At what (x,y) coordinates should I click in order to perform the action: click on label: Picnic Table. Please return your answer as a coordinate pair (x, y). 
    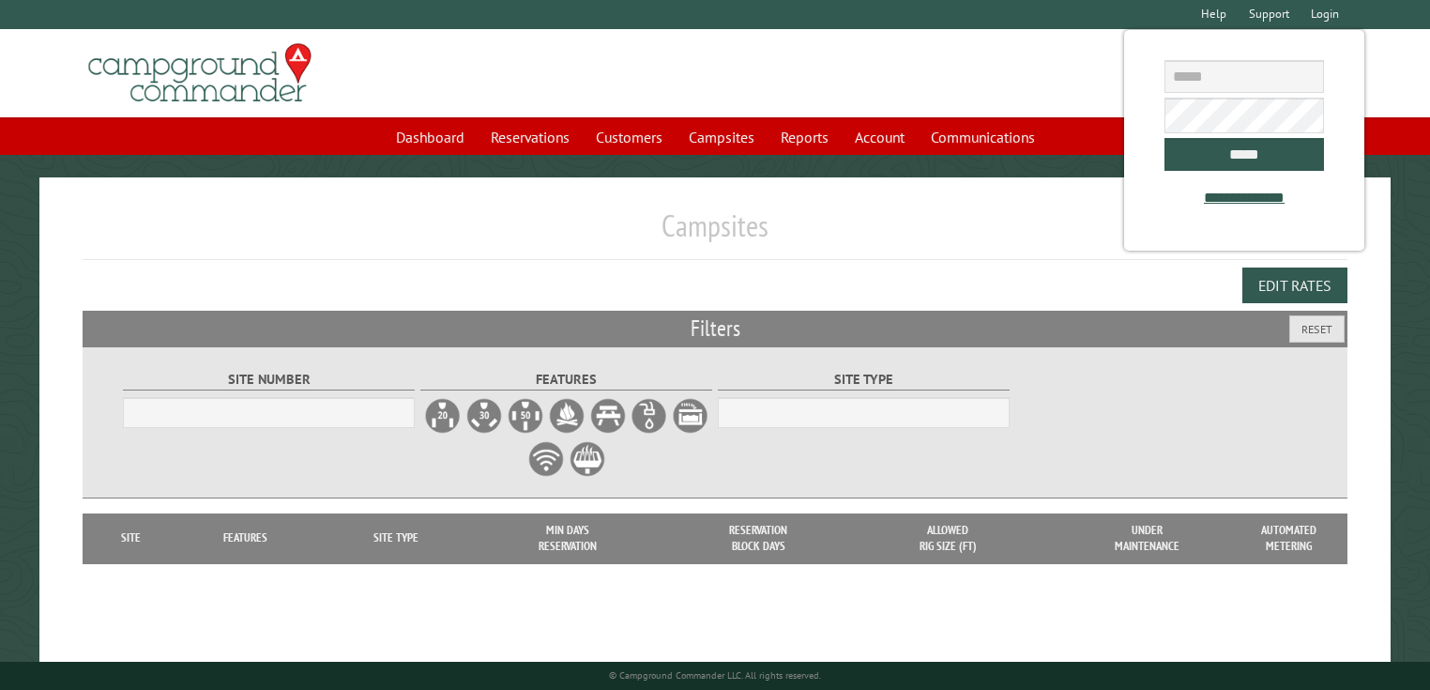
    Looking at the image, I should click on (608, 416).